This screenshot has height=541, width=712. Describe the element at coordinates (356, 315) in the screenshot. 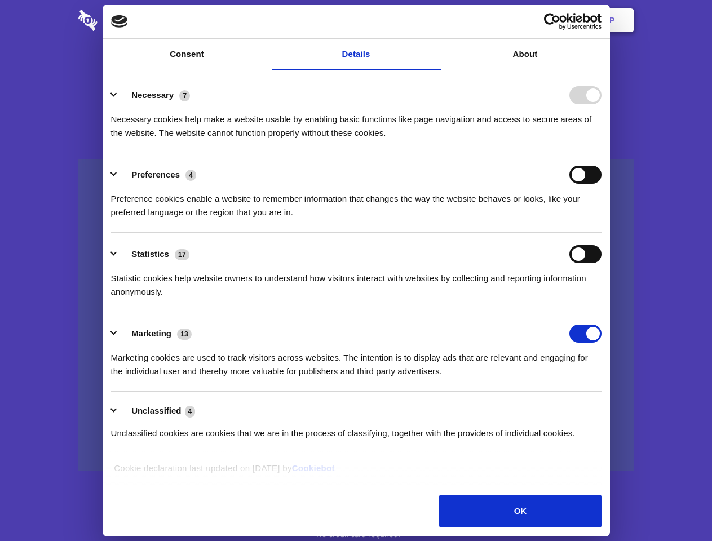

I see `a: Wistia video thumbnail` at that location.